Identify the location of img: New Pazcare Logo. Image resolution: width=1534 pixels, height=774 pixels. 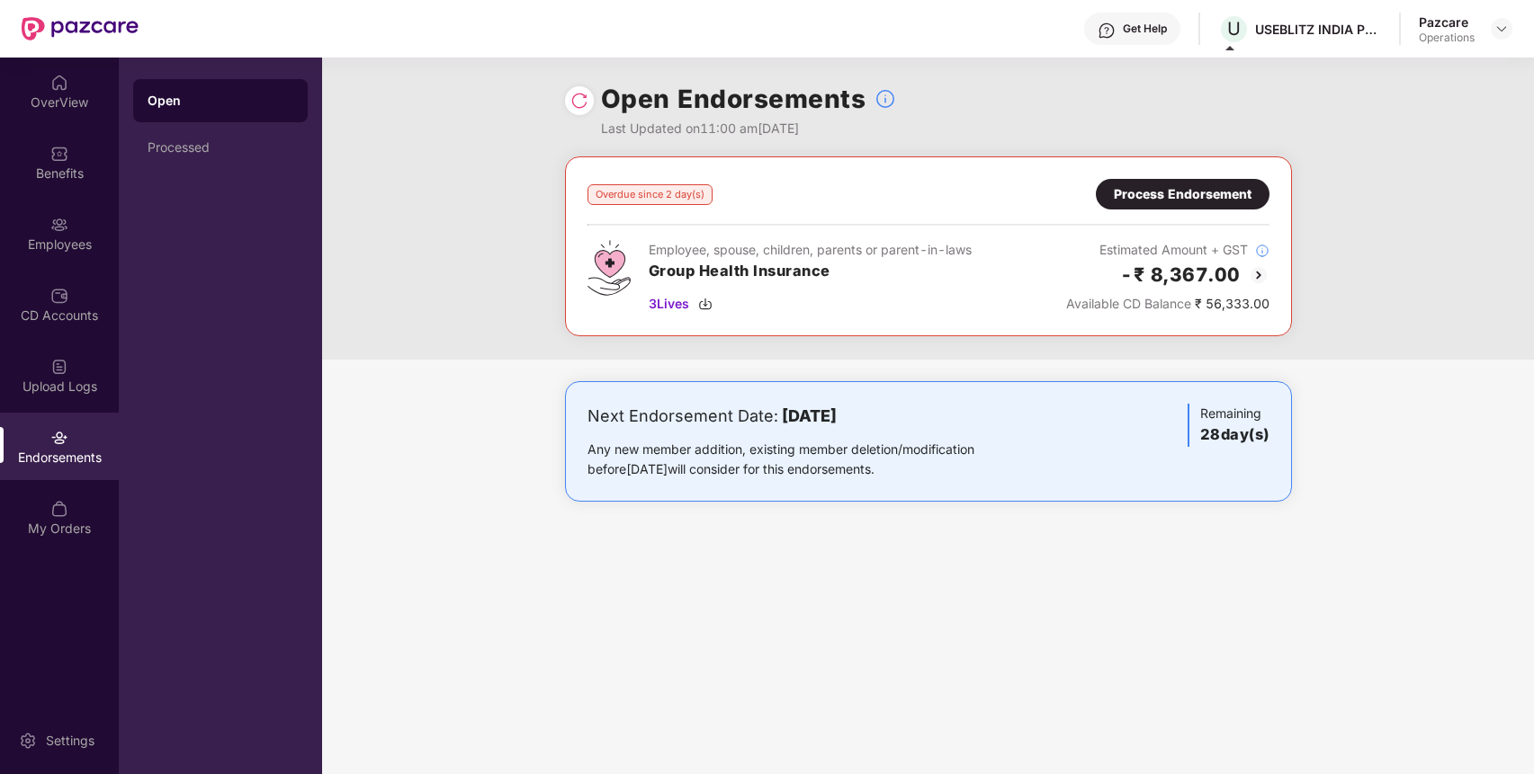
(80, 29).